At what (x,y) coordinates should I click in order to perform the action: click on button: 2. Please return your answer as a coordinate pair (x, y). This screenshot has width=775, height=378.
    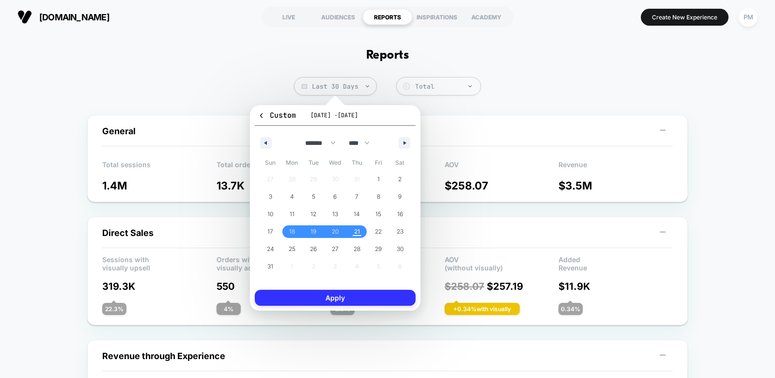
    Looking at the image, I should click on (400, 179).